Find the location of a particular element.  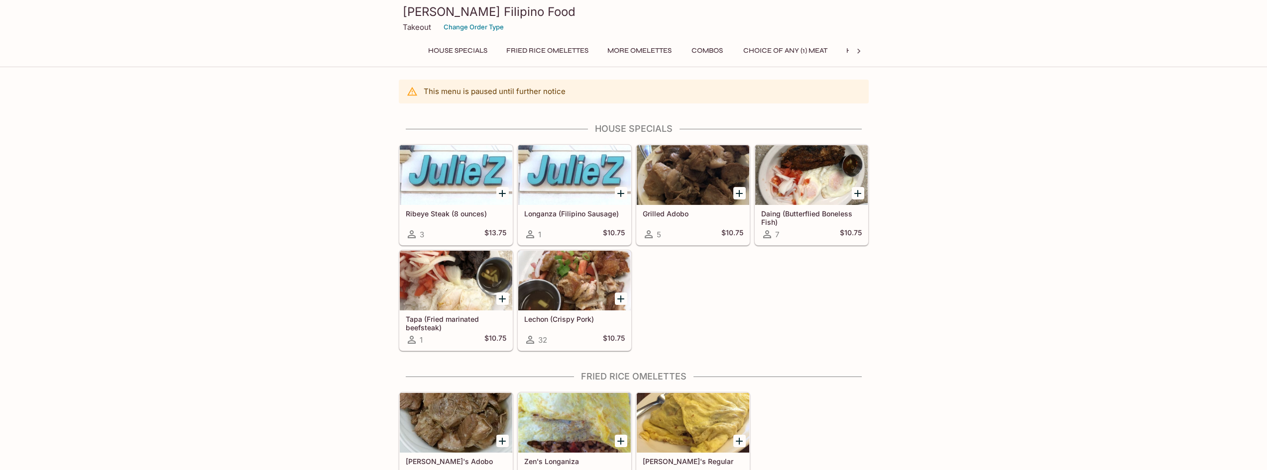

h5: Longanza (Filipino Sausage) is located at coordinates (574, 213).